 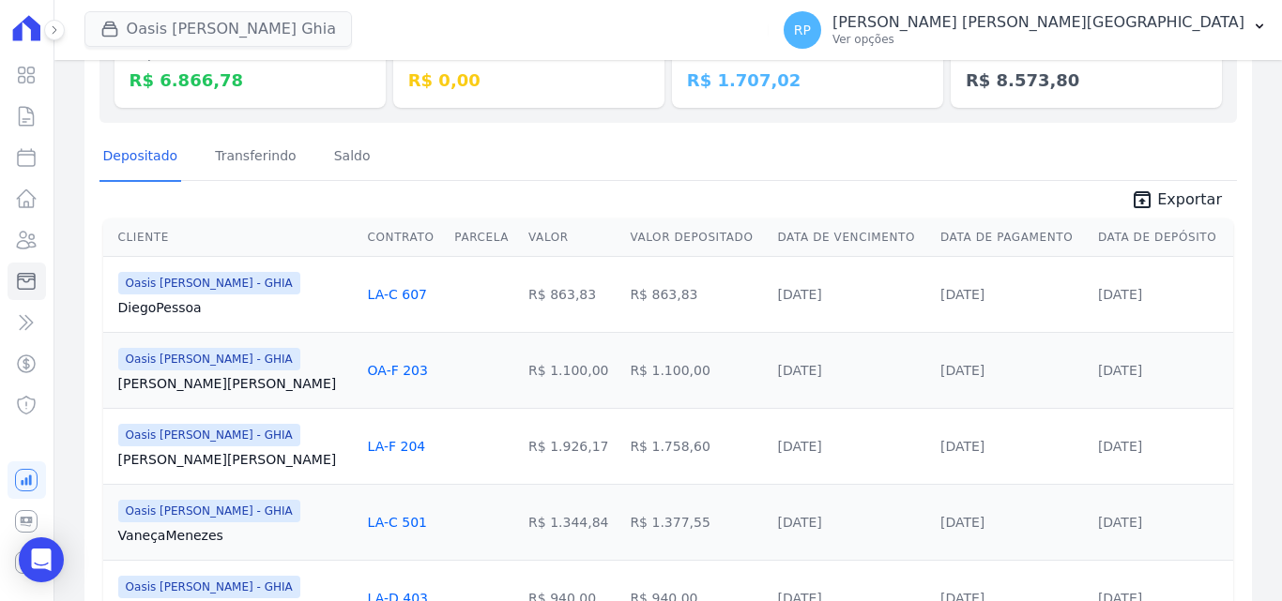 What do you see at coordinates (802, 30) in the screenshot?
I see `span: RP` at bounding box center [802, 30].